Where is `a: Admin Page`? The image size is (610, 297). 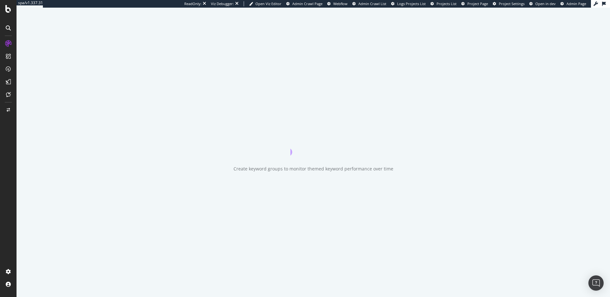 a: Admin Page is located at coordinates (573, 4).